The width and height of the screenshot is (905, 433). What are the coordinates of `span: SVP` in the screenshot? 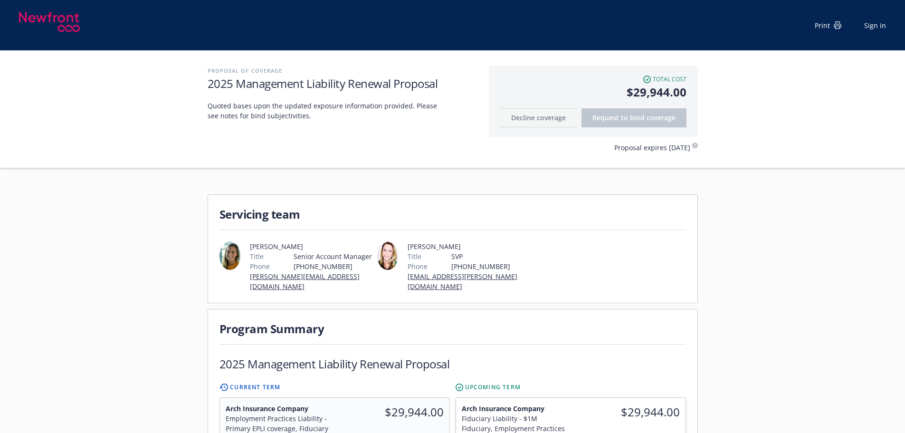 It's located at (491, 256).